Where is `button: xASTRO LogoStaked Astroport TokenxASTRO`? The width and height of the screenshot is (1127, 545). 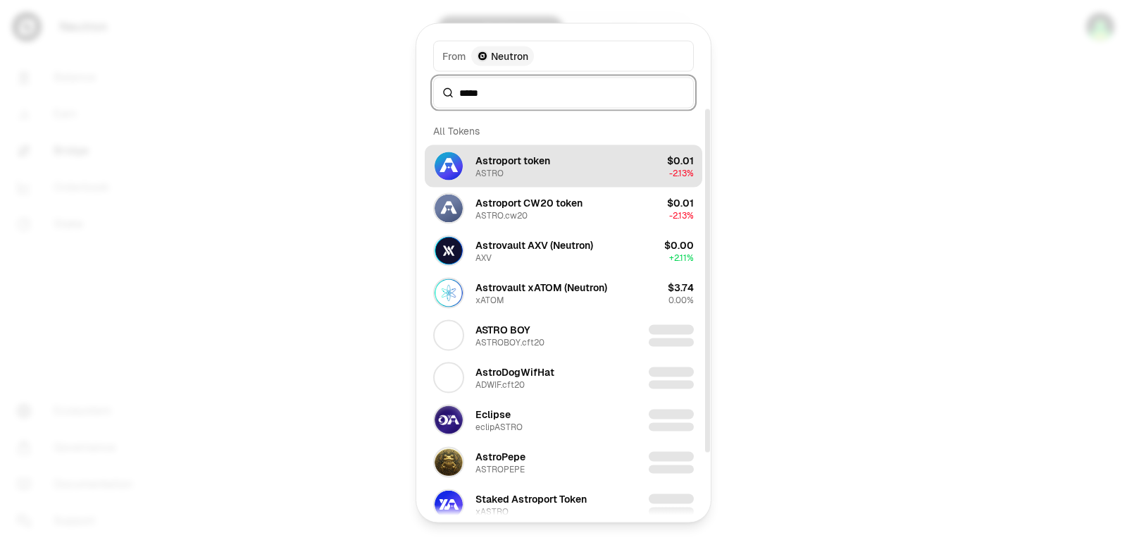
button: xASTRO LogoStaked Astroport TokenxASTRO is located at coordinates (564, 504).